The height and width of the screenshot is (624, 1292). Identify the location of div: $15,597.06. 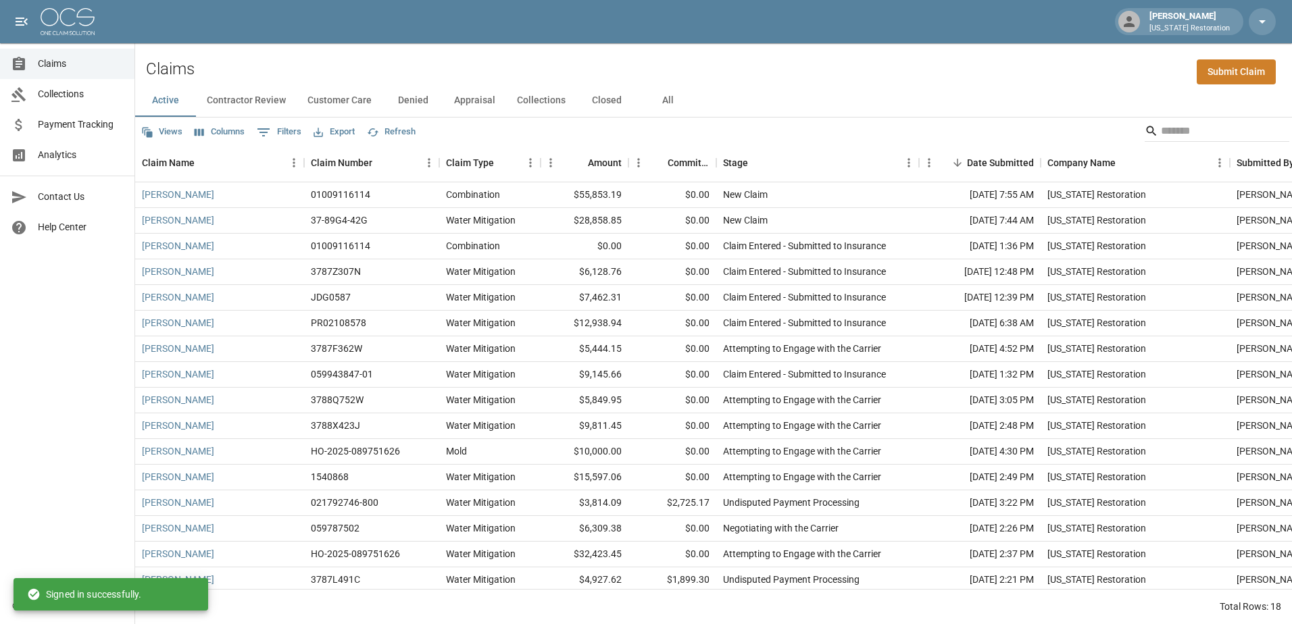
(585, 478).